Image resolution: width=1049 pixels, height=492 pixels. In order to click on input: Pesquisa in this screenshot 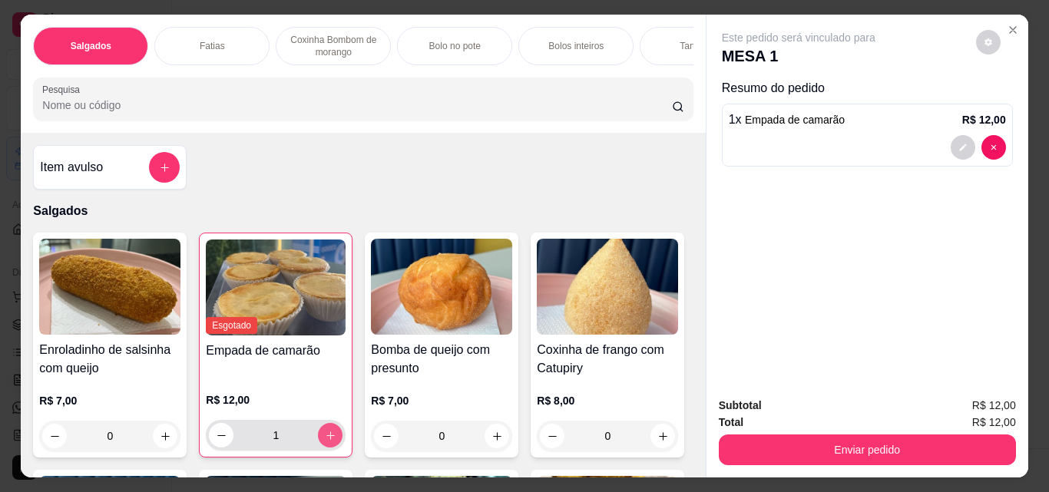, I will do `click(357, 105)`.